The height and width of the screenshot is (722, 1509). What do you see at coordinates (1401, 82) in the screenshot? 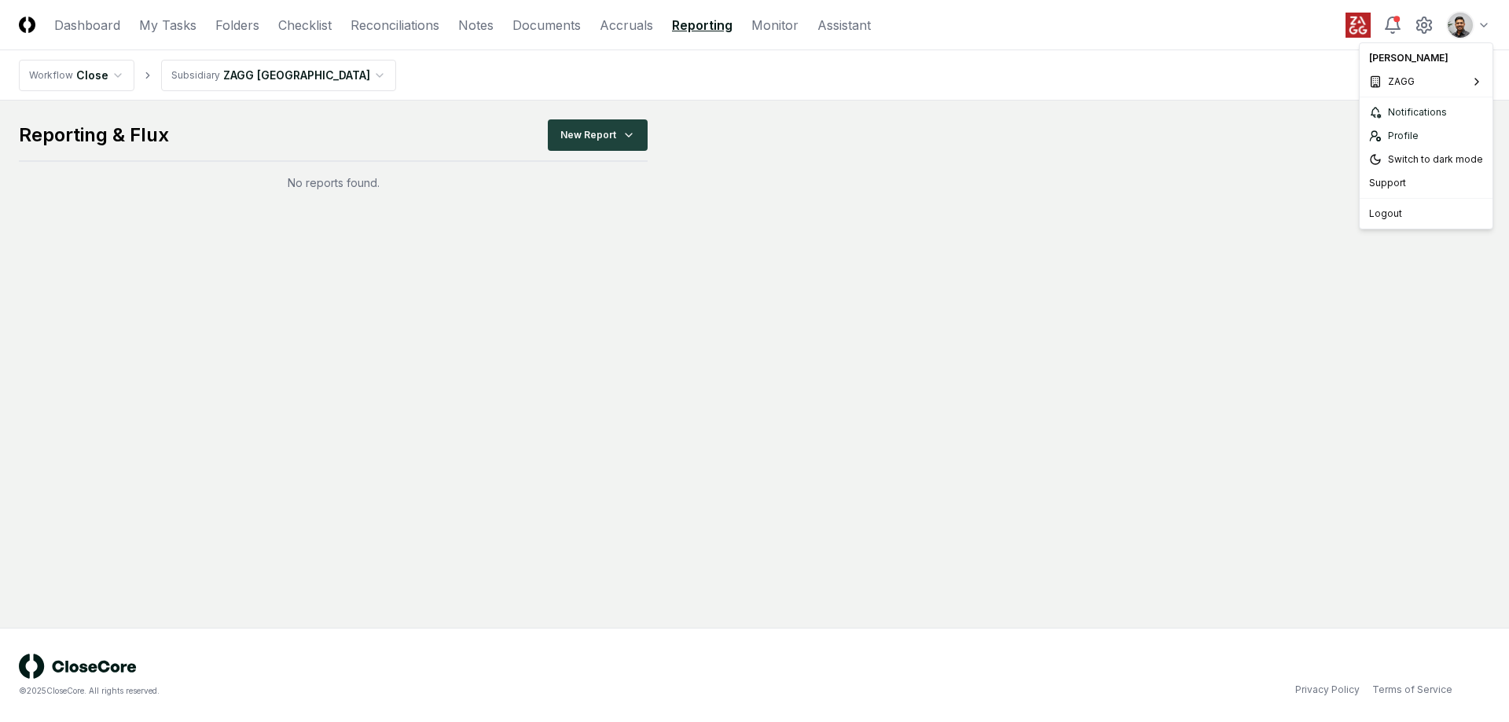
I see `span: ZAGG` at bounding box center [1401, 82].